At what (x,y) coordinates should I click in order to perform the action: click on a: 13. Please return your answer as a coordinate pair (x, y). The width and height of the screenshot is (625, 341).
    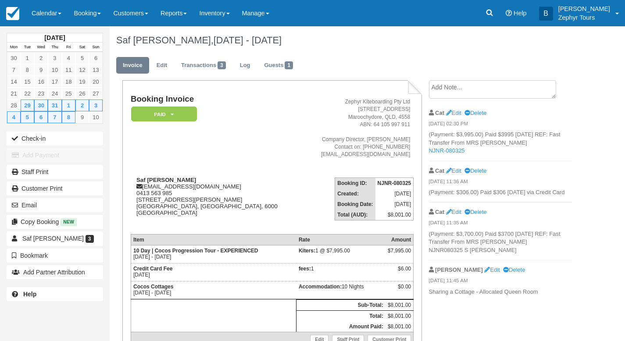
    Looking at the image, I should click on (96, 70).